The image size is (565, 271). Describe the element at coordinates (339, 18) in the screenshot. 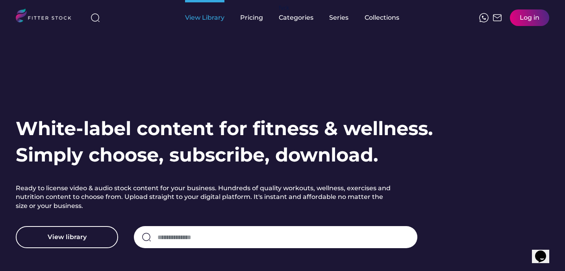

I see `div: Series` at that location.